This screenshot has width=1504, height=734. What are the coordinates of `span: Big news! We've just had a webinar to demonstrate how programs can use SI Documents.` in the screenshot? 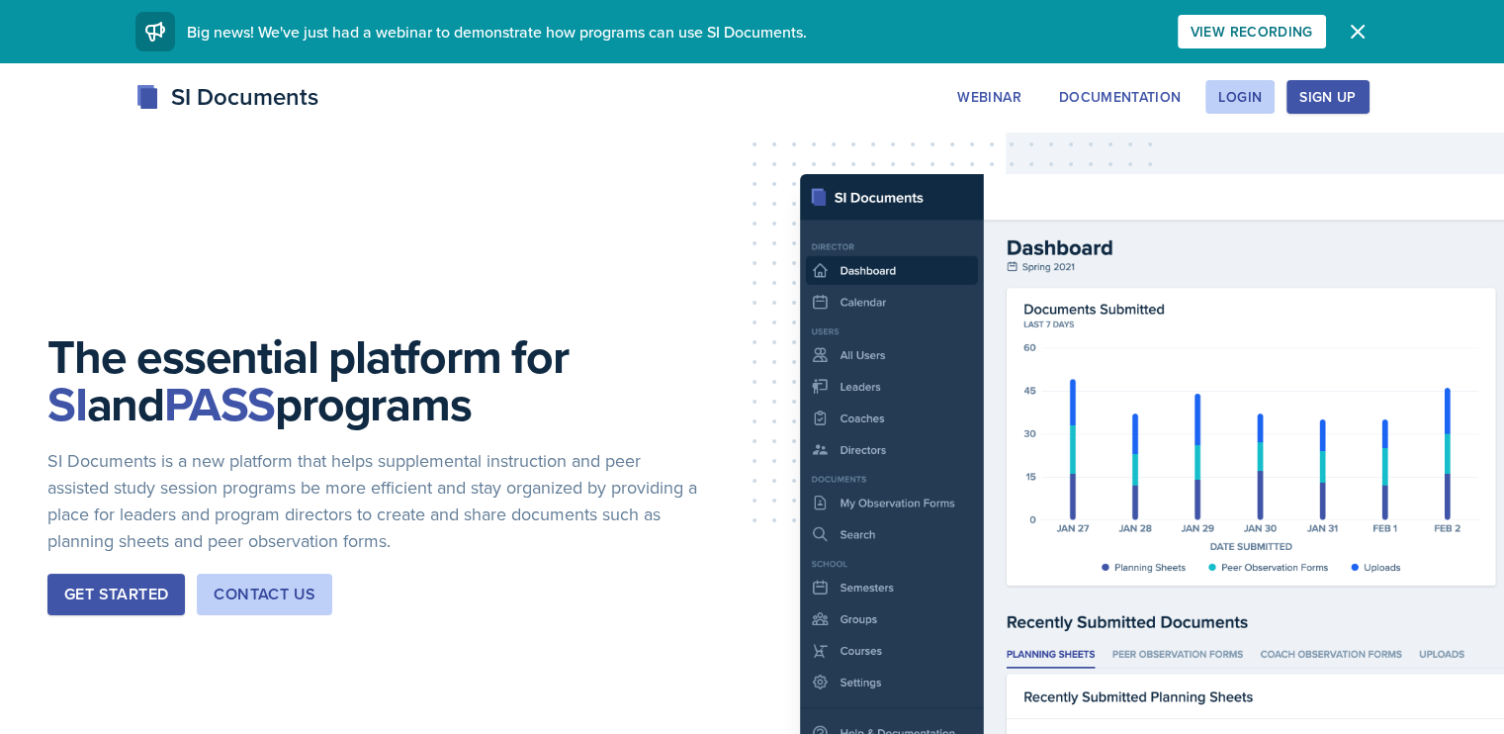 It's located at (497, 32).